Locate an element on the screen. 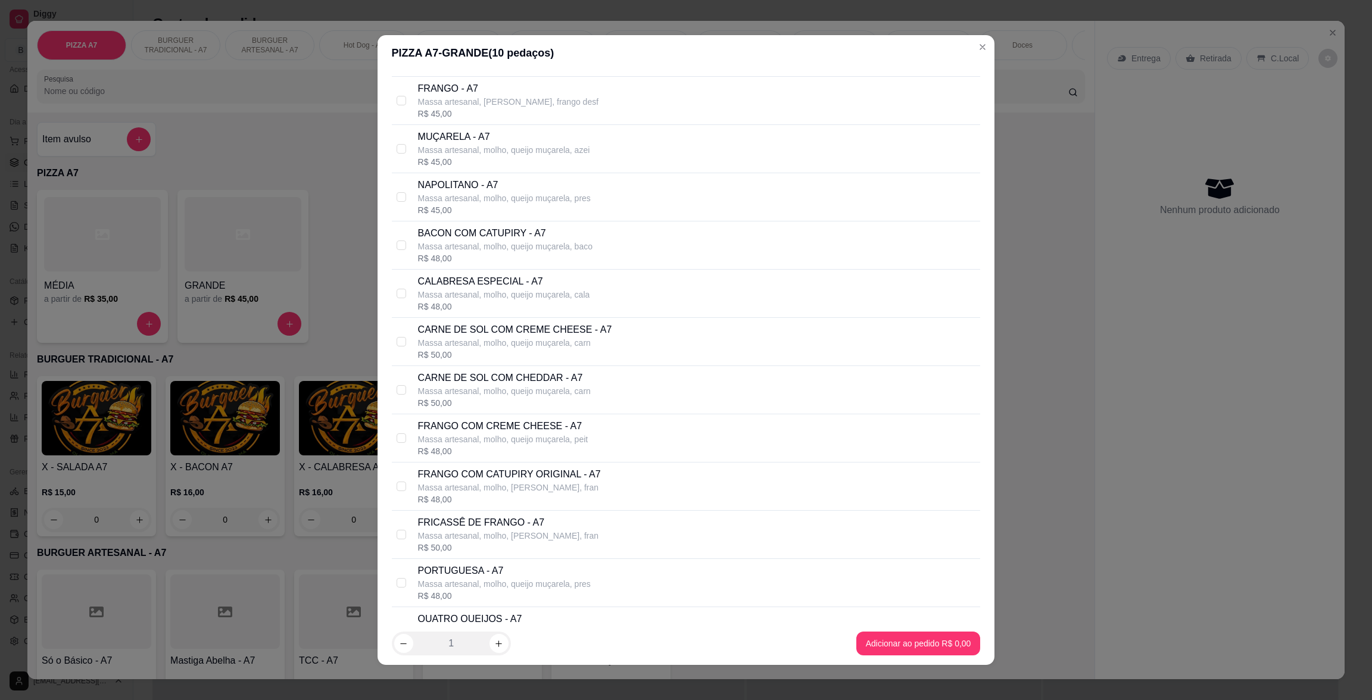  button: decrease-product-quantity is located at coordinates (404, 644).